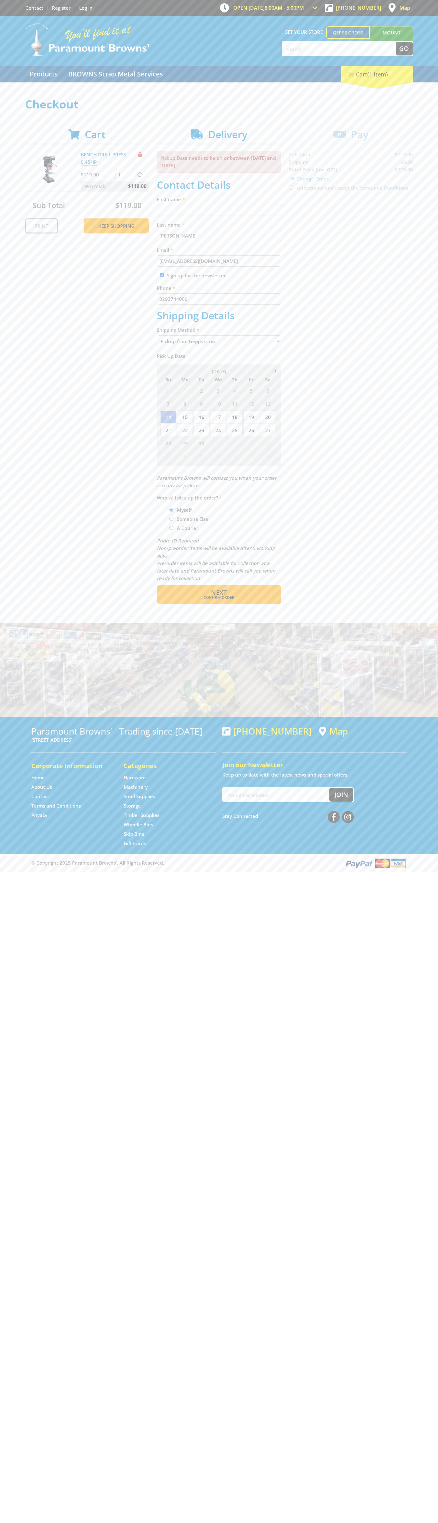 The width and height of the screenshot is (438, 1523). Describe the element at coordinates (405, 49) in the screenshot. I see `button: Go` at that location.